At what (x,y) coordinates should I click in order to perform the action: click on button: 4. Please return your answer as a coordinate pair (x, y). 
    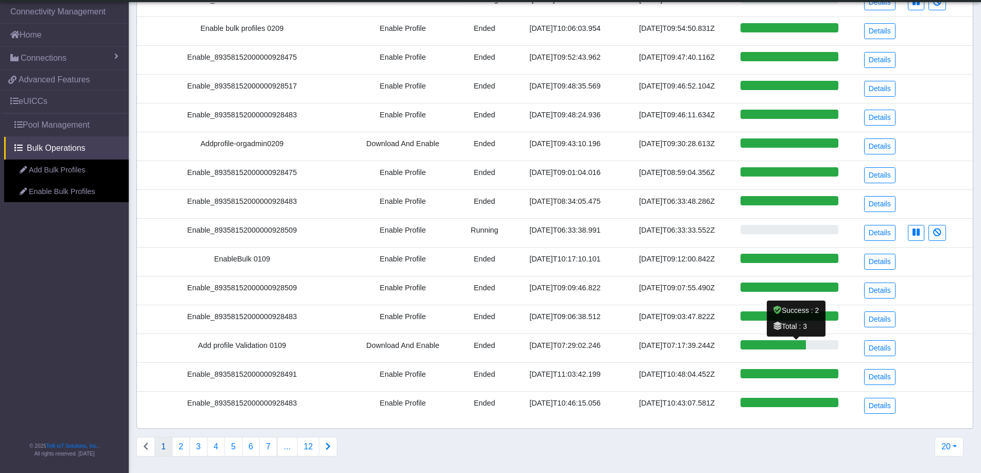
    Looking at the image, I should click on (216, 447).